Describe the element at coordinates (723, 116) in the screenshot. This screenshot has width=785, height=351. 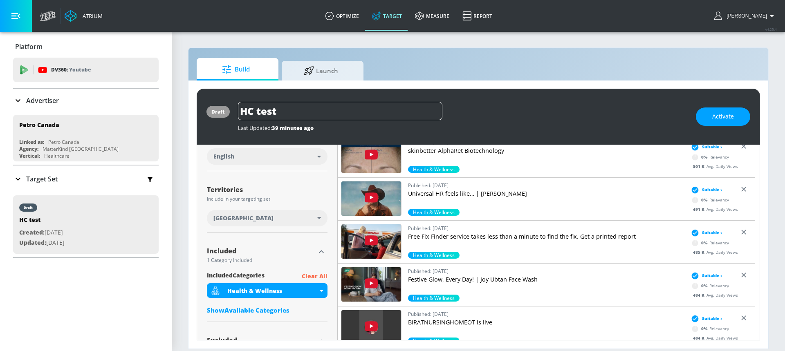
I see `span: Activate` at that location.